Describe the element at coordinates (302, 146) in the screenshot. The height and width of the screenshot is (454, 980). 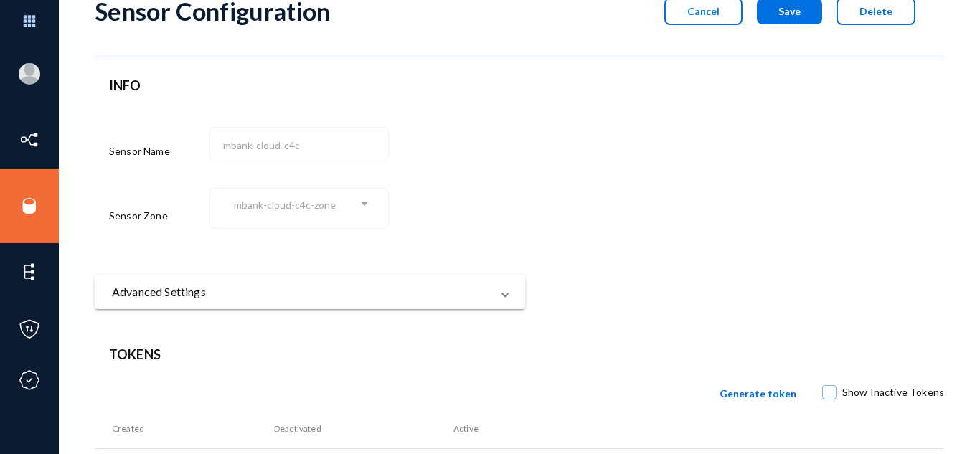
I see `input: Name` at that location.